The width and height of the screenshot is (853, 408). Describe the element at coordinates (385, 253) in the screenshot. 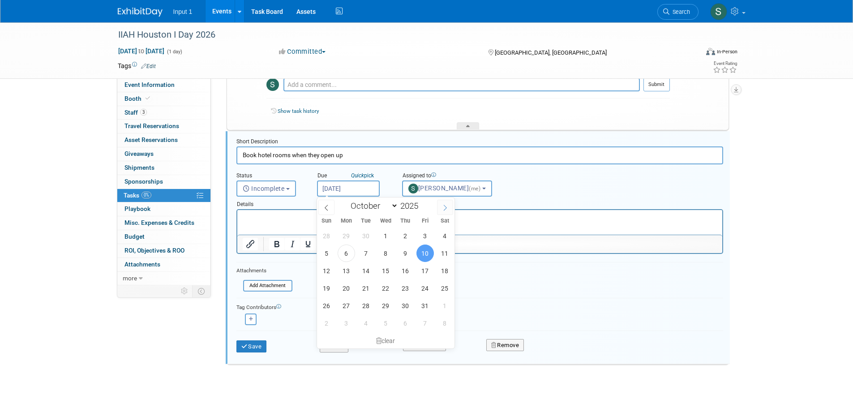

I see `span: October 8, 2025` at that location.